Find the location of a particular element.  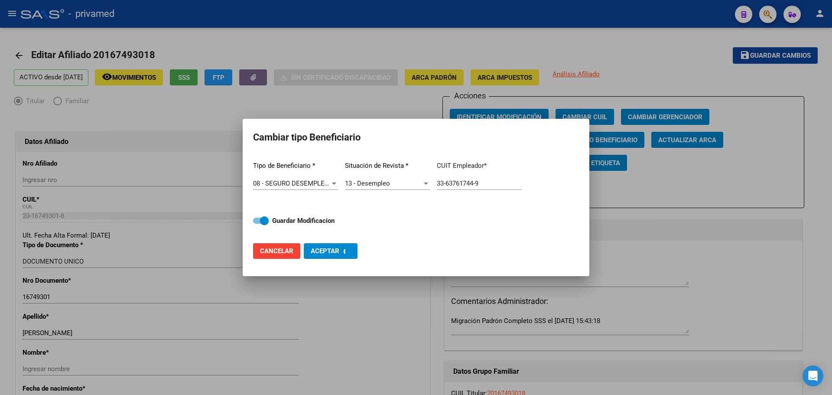

span: Cancelar is located at coordinates (277, 251).